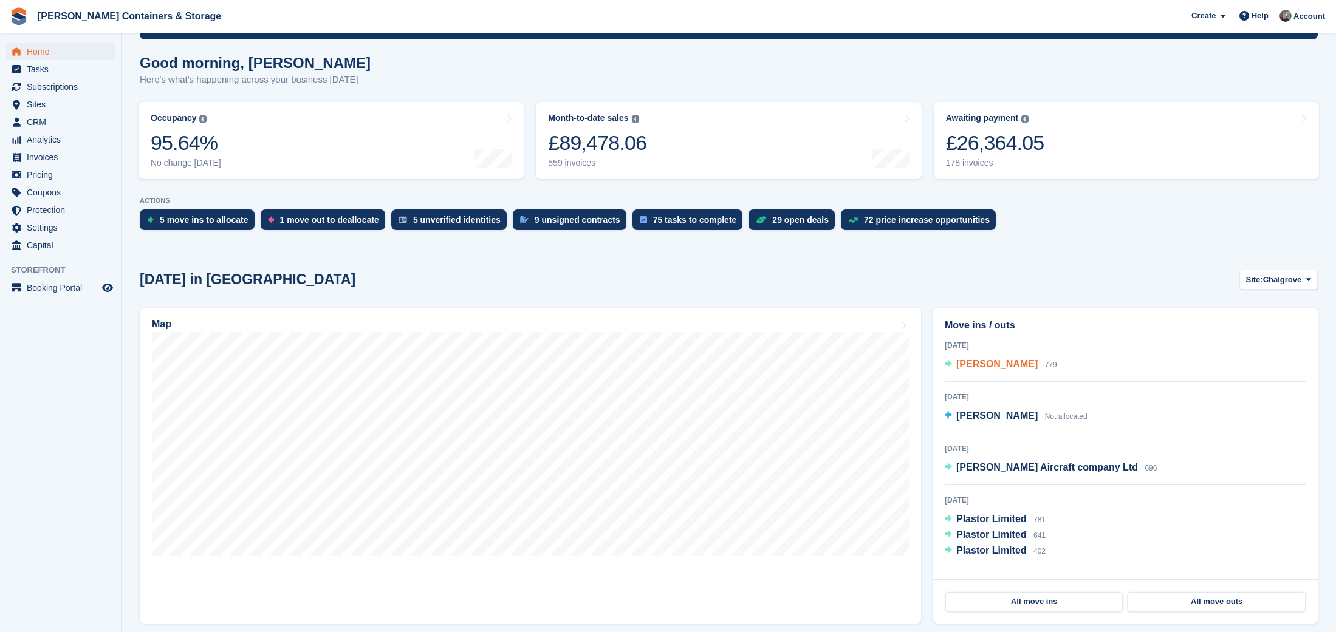 The width and height of the screenshot is (1336, 632). I want to click on a: 5 move ins to allocate, so click(200, 223).